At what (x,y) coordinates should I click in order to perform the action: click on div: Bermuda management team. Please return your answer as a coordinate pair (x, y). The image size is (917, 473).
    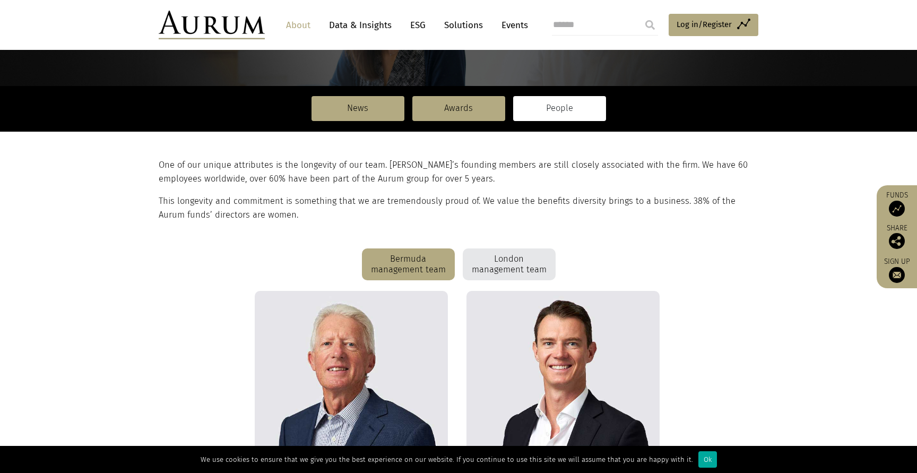
    Looking at the image, I should click on (408, 264).